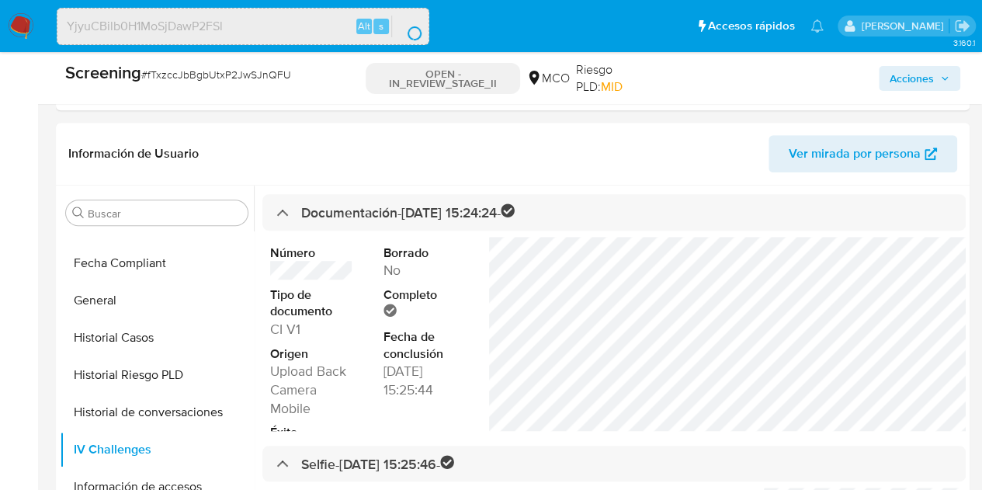 Image resolution: width=982 pixels, height=490 pixels. I want to click on input: Buscar, so click(165, 213).